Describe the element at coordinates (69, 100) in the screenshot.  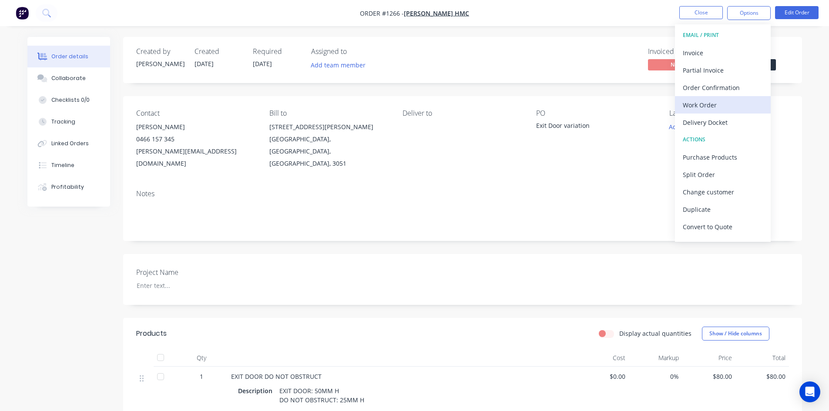
I see `button: Checklists 0/0` at that location.